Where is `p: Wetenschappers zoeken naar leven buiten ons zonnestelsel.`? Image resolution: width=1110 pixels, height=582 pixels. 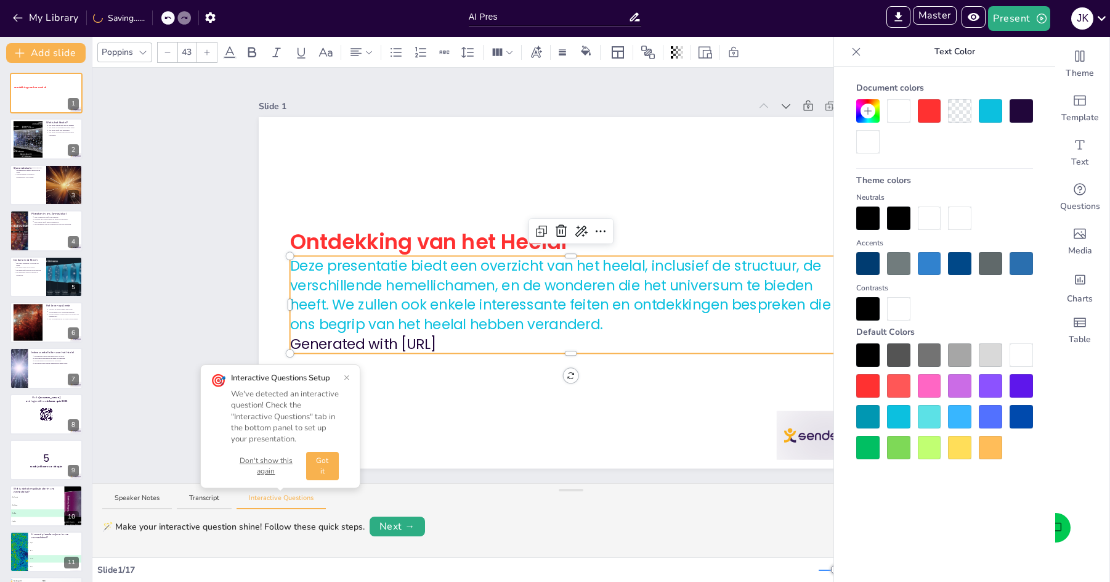
p: Wetenschappers zoeken naar leven buiten ons zonnestelsel. is located at coordinates (63, 315).